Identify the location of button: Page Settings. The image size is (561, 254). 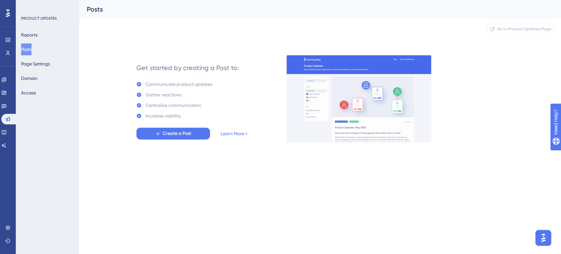
(35, 64).